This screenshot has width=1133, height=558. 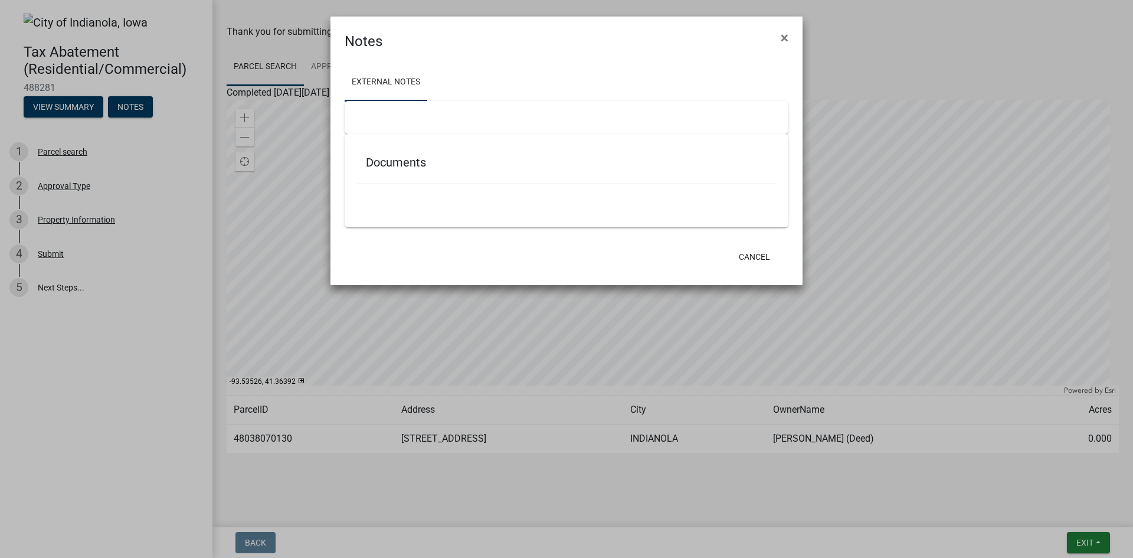 I want to click on a: External Notes, so click(x=386, y=83).